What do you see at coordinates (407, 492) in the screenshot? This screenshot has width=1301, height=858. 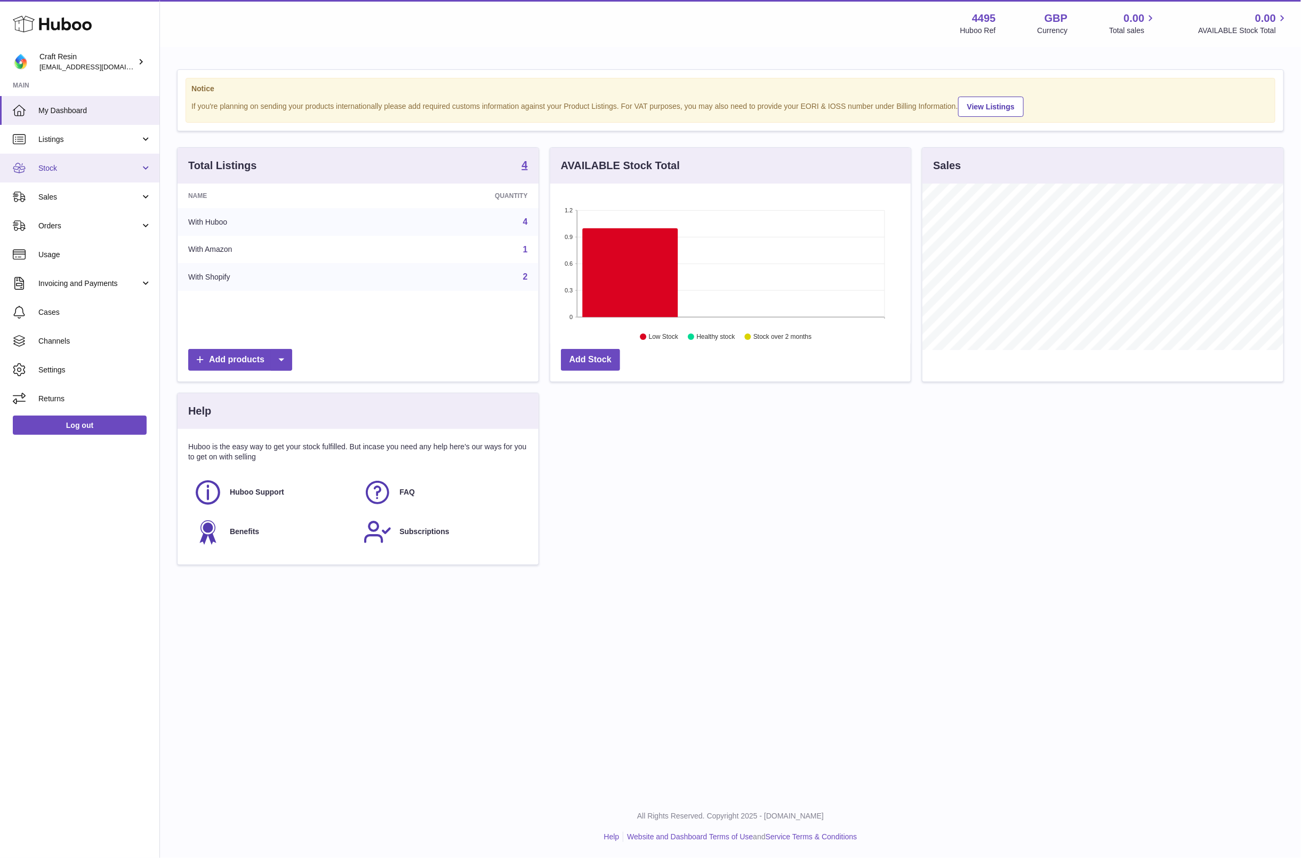 I see `span: FAQ` at bounding box center [407, 492].